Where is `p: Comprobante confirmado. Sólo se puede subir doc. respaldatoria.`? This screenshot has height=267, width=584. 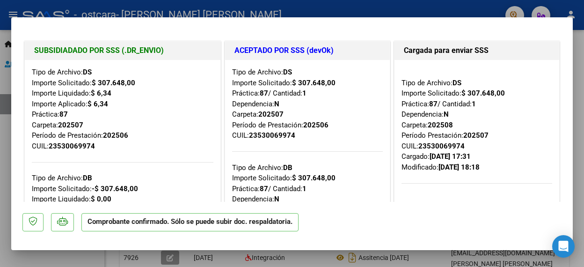 p: Comprobante confirmado. Sólo se puede subir doc. respaldatoria. is located at coordinates (190, 222).